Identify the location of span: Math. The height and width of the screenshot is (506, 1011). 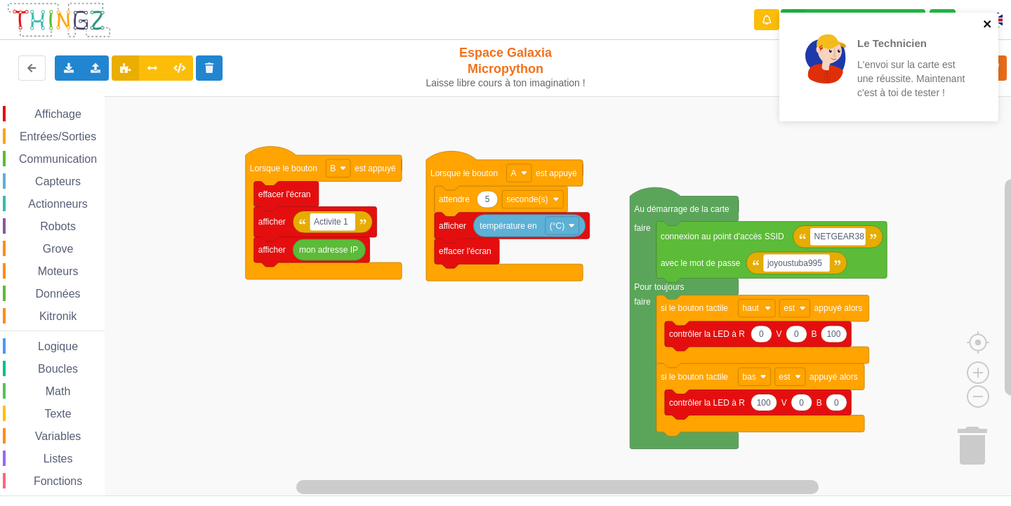
(58, 391).